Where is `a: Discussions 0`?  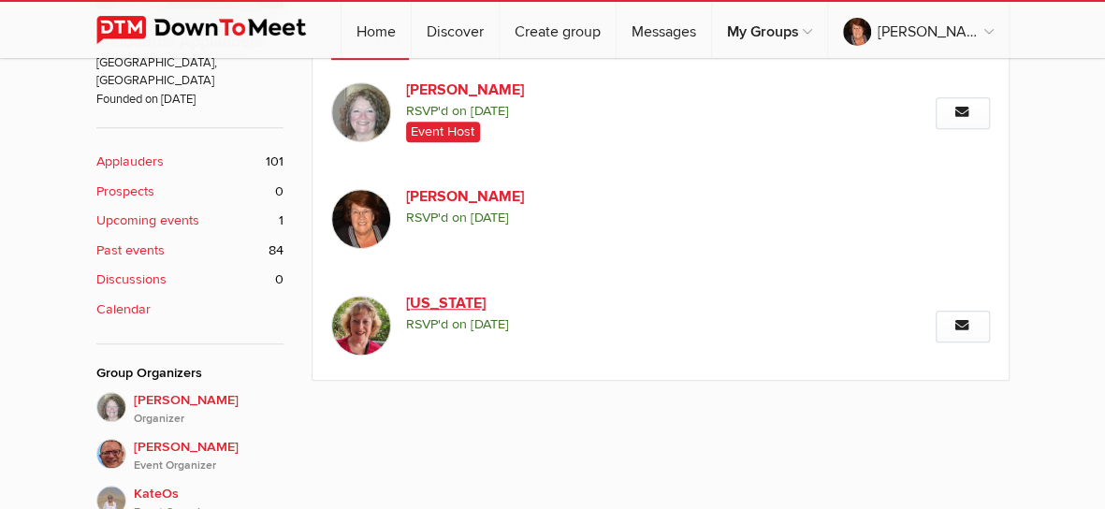
a: Discussions 0 is located at coordinates (190, 280).